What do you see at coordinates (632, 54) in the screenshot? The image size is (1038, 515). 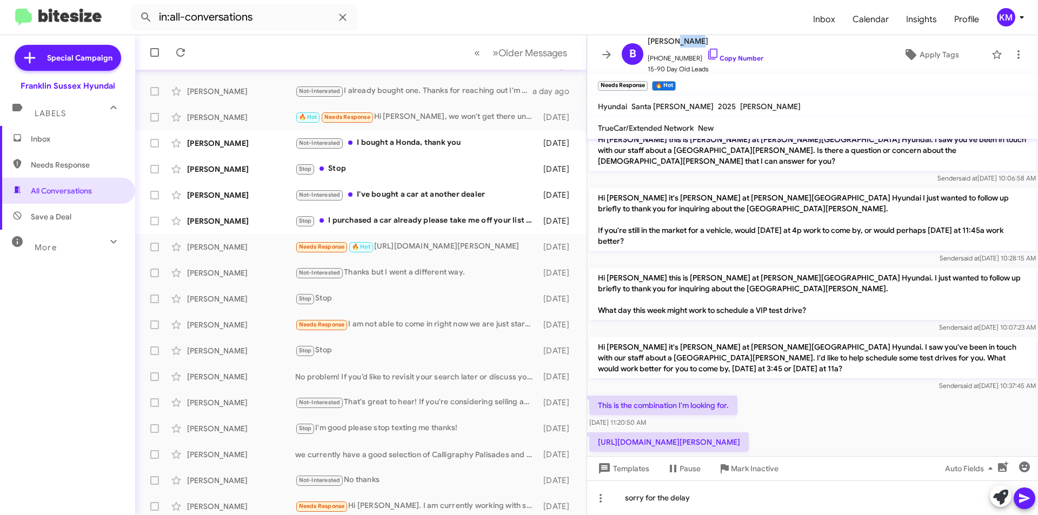 I see `span: B` at bounding box center [632, 54].